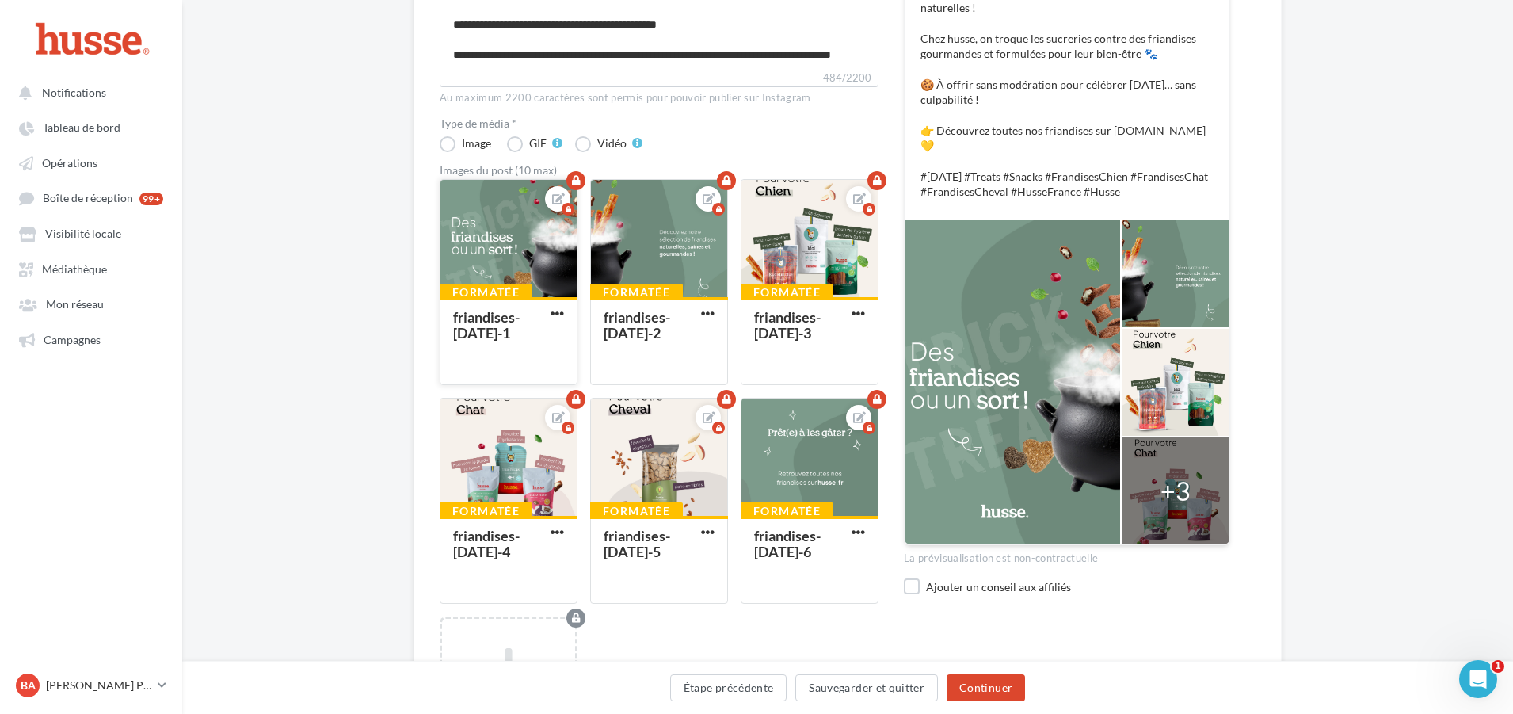 This screenshot has height=714, width=1513. I want to click on div: 99+, so click(151, 199).